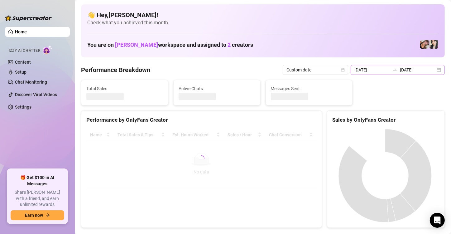  I want to click on a: Home, so click(21, 32).